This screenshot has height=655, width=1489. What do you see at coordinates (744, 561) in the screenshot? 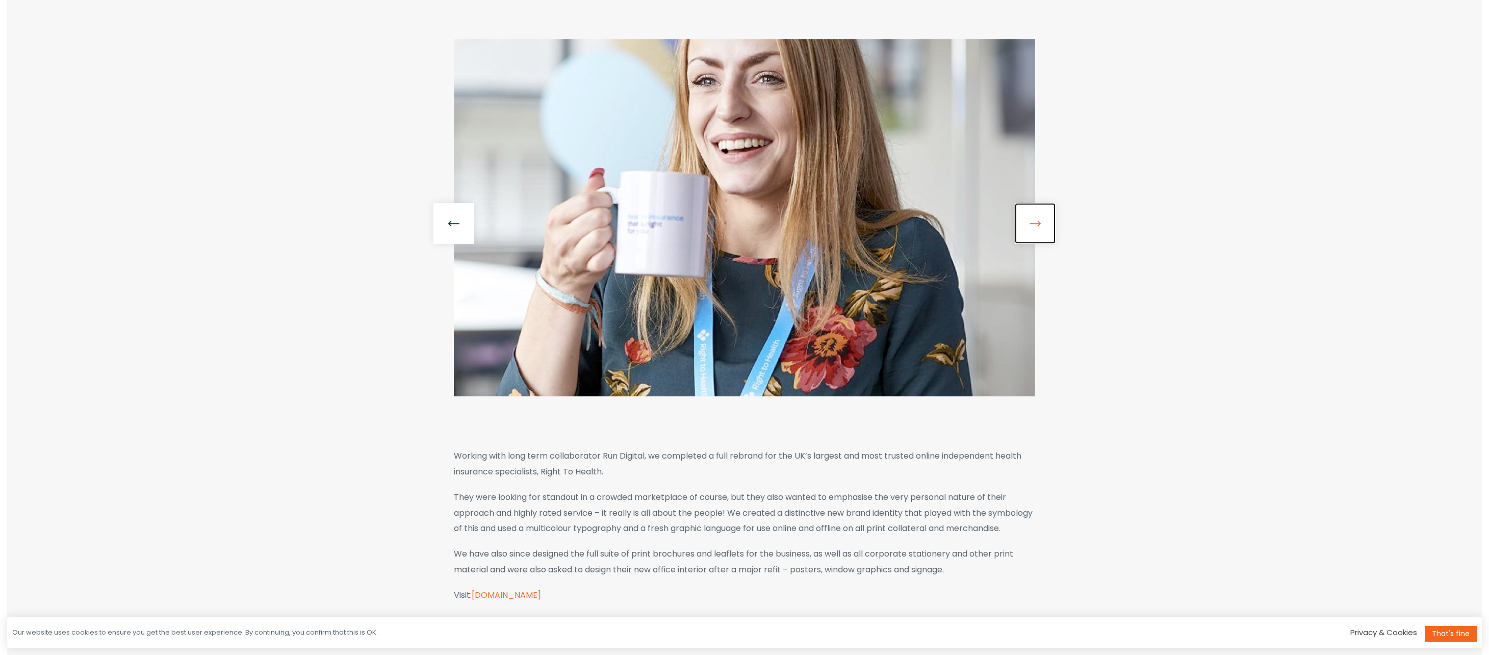
I see `p: We have also since designed the full suite of print brochures and leaflets for the business, as w...` at bounding box center [744, 561].